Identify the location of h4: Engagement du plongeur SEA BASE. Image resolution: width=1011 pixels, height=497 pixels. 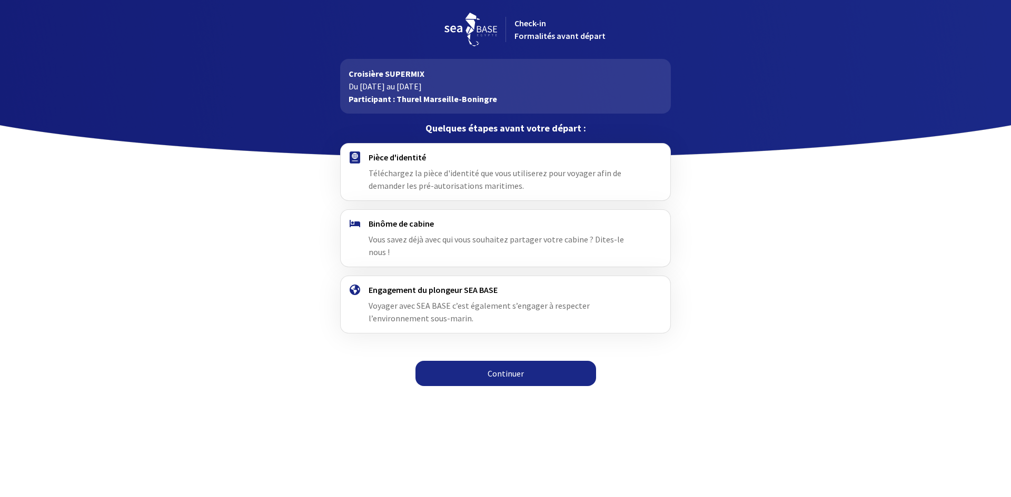
(505, 290).